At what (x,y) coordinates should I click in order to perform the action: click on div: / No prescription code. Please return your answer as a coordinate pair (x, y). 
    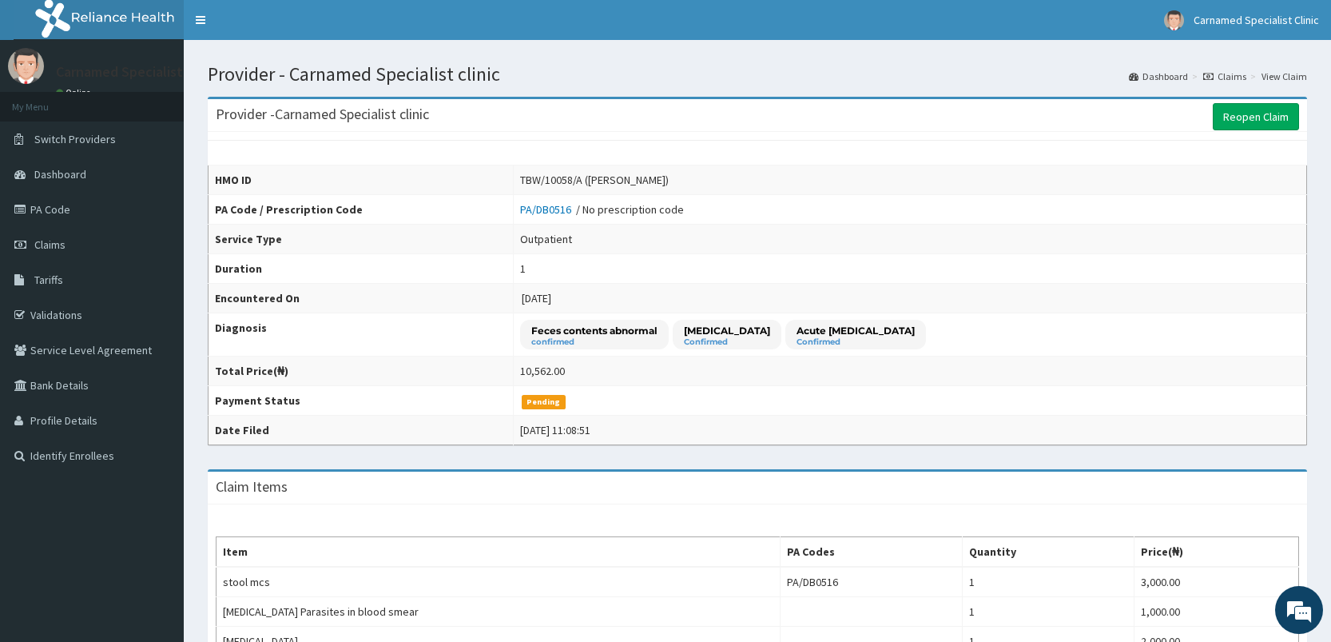
    Looking at the image, I should click on (602, 209).